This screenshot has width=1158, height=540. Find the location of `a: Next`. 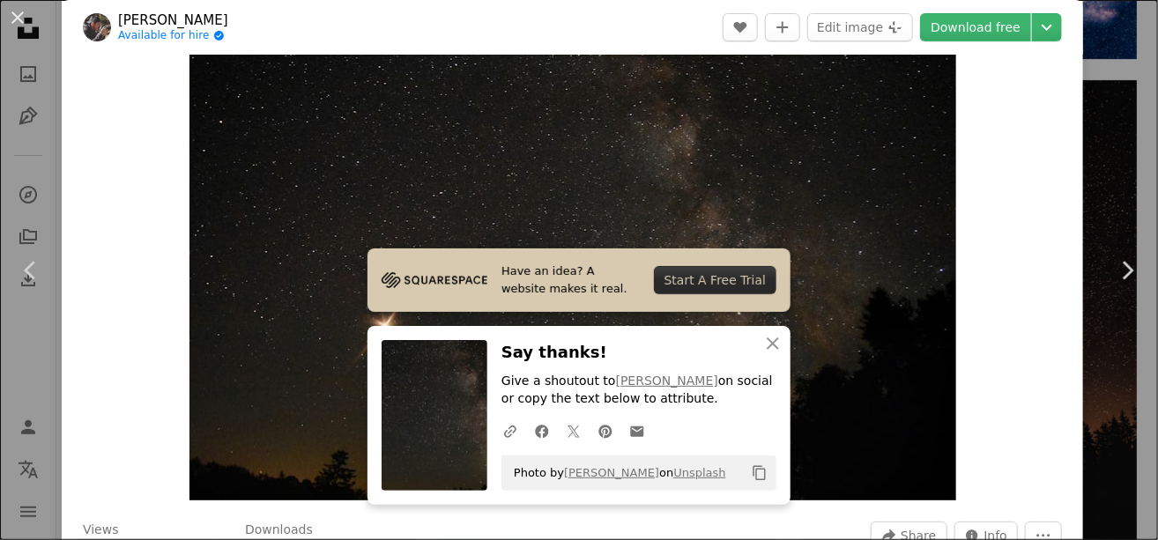

a: Next is located at coordinates (1127, 271).